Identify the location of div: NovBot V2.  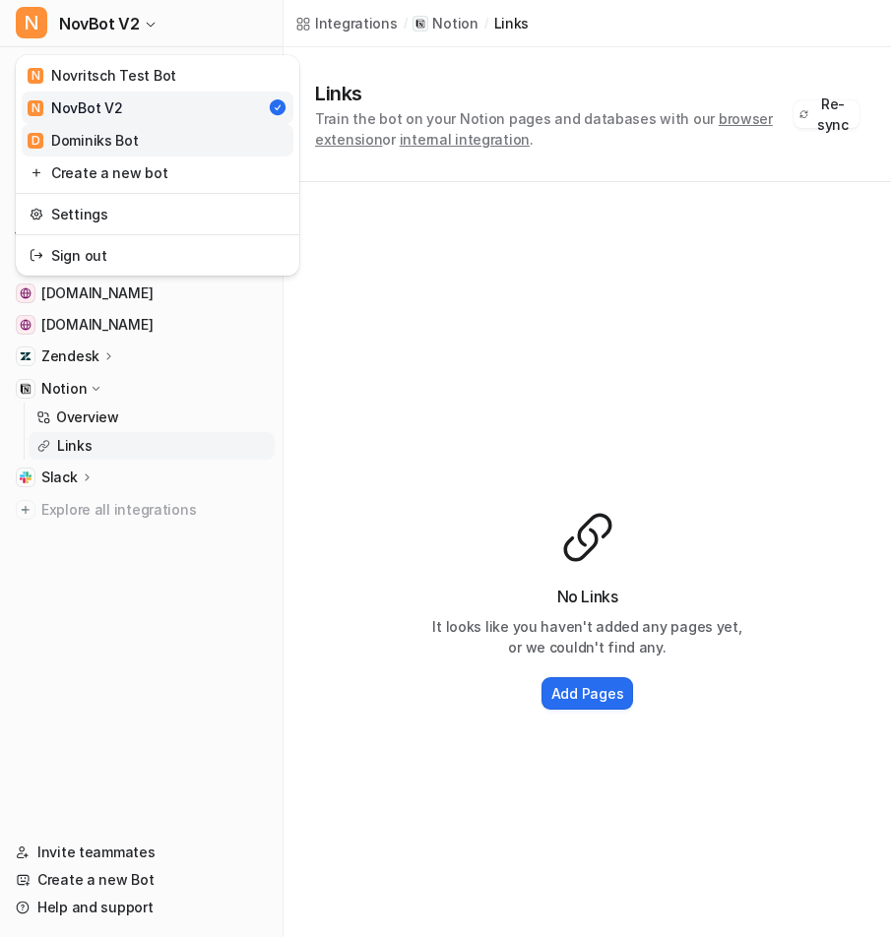
(75, 107).